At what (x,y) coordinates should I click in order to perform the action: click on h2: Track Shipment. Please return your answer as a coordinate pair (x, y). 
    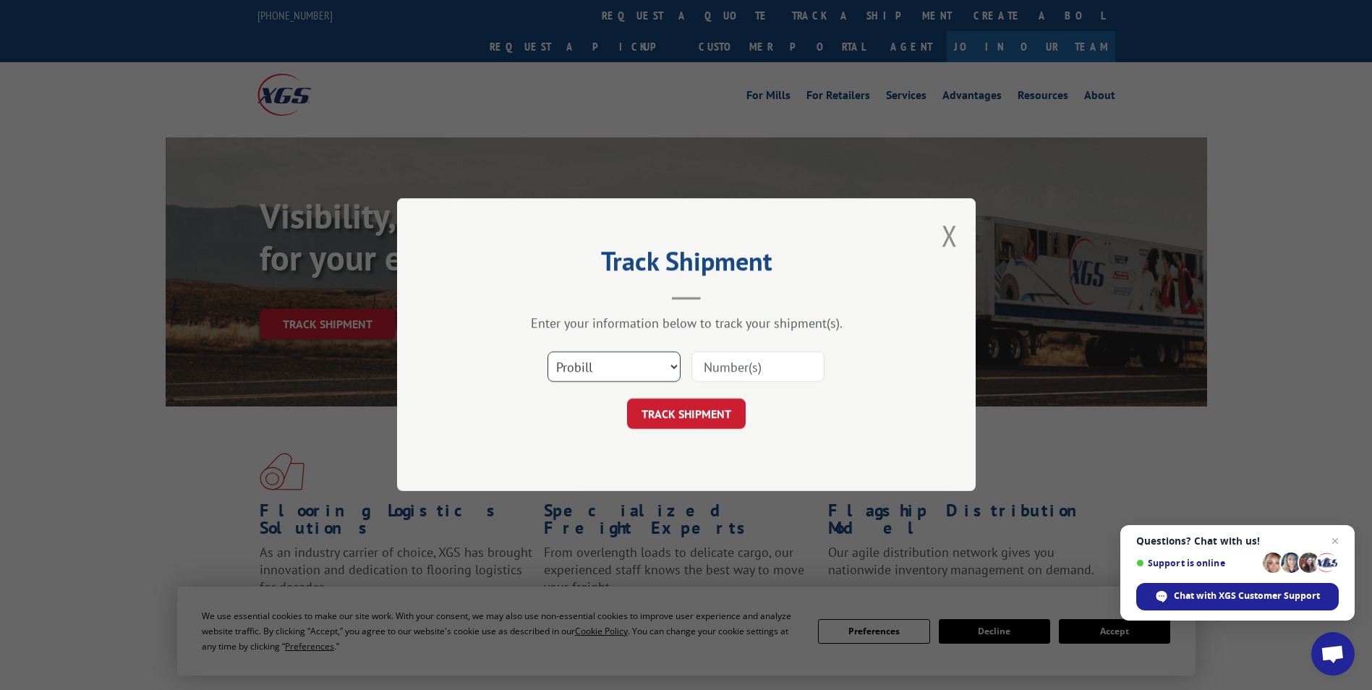
    Looking at the image, I should click on (686, 265).